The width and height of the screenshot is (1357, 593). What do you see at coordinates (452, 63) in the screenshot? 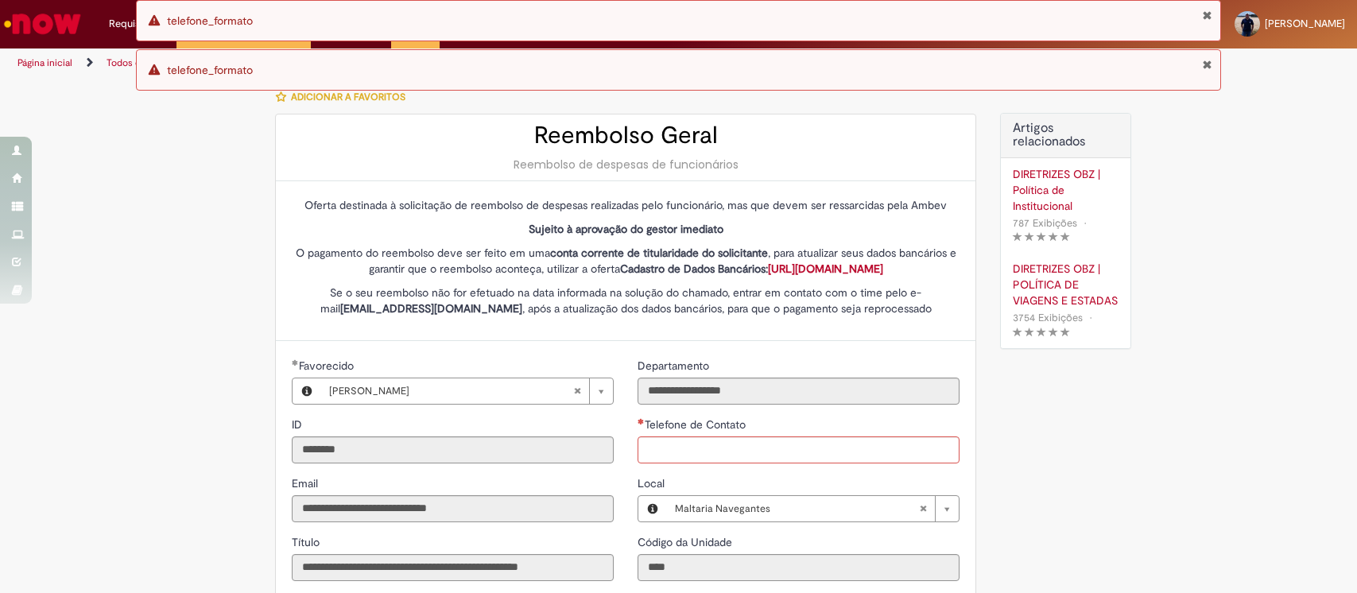
I see `ul: Trilhas de página` at bounding box center [452, 63].